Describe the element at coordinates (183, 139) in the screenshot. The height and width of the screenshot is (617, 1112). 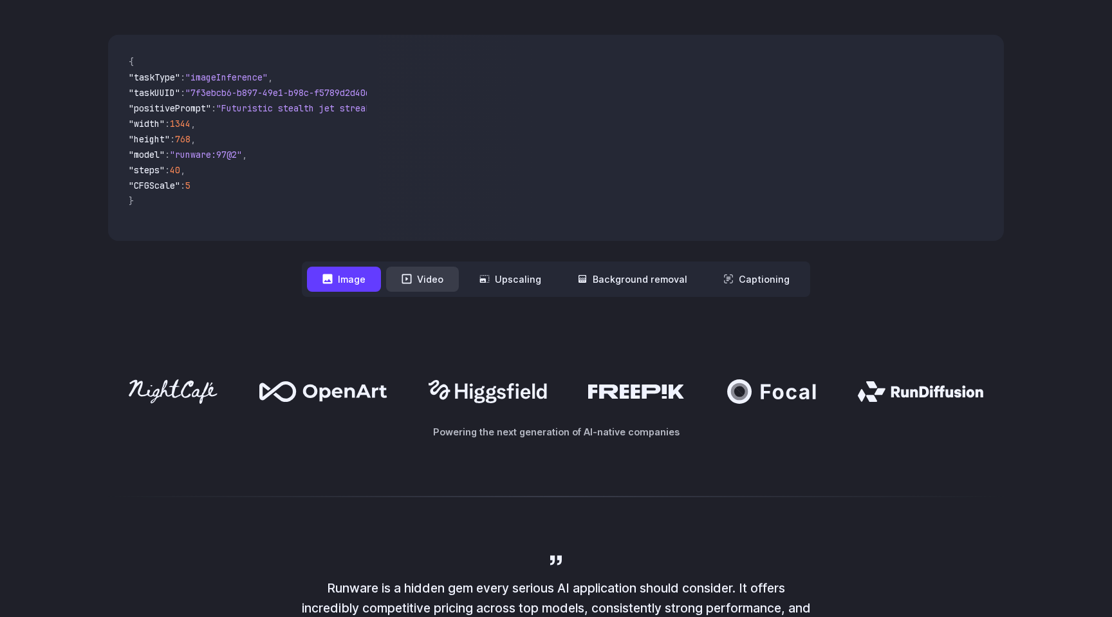
I see `span: 768` at that location.